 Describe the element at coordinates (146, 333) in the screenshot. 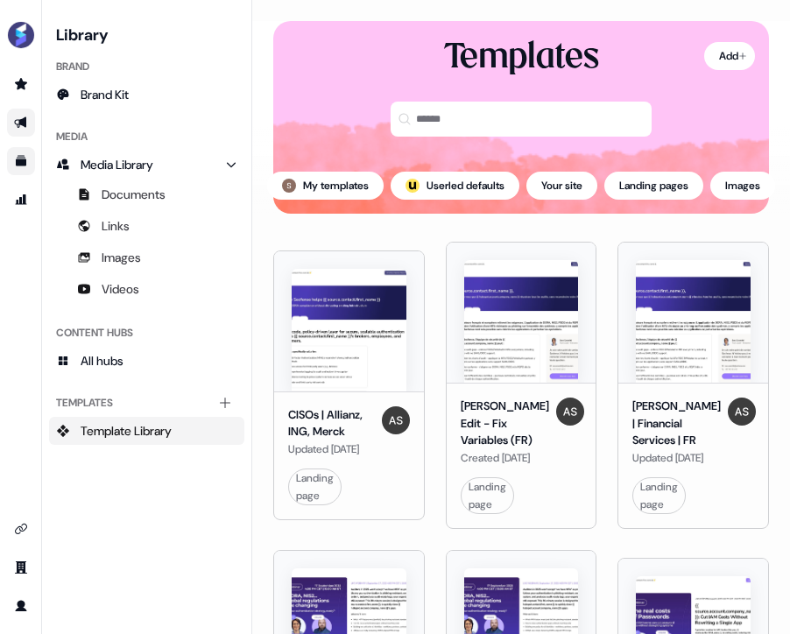

I see `div: Content Hubs` at that location.